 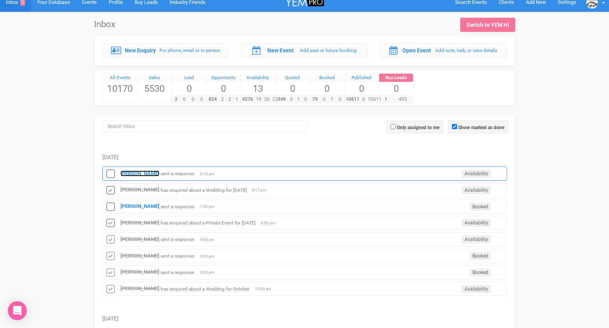 What do you see at coordinates (259, 99) in the screenshot?
I see `span: 19` at bounding box center [259, 99].